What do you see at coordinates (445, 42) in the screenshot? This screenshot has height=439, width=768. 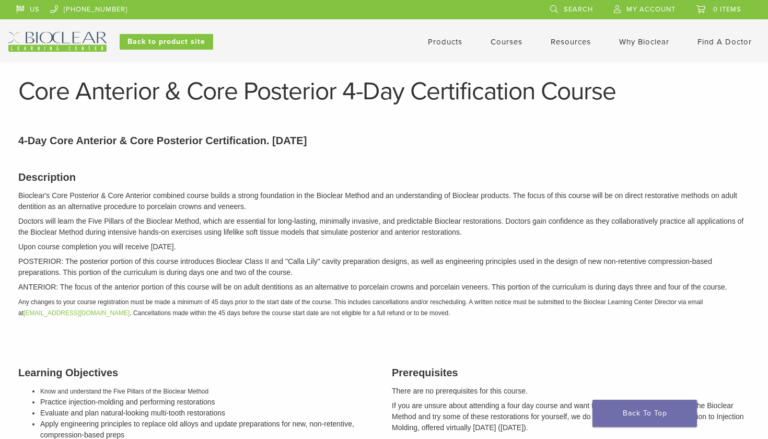 I see `a: Products` at bounding box center [445, 42].